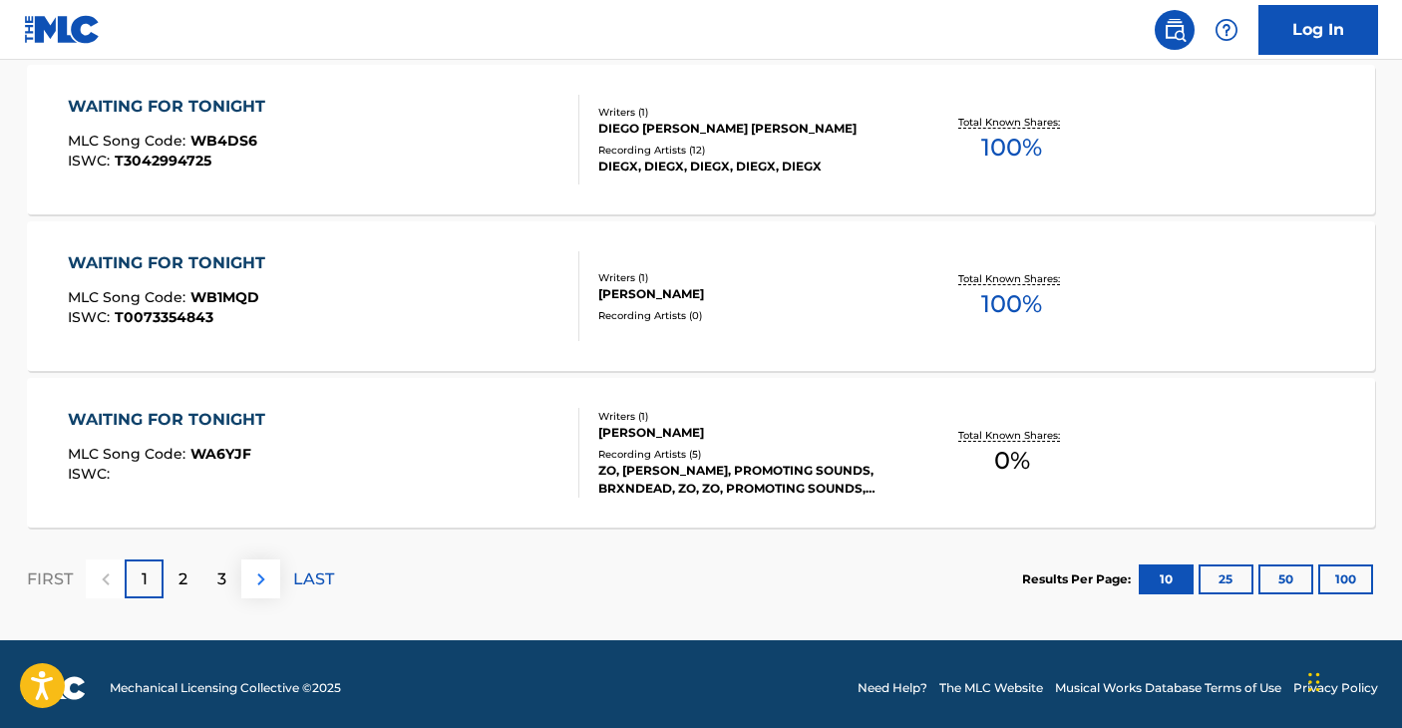 The height and width of the screenshot is (728, 1402). I want to click on img: help, so click(1226, 30).